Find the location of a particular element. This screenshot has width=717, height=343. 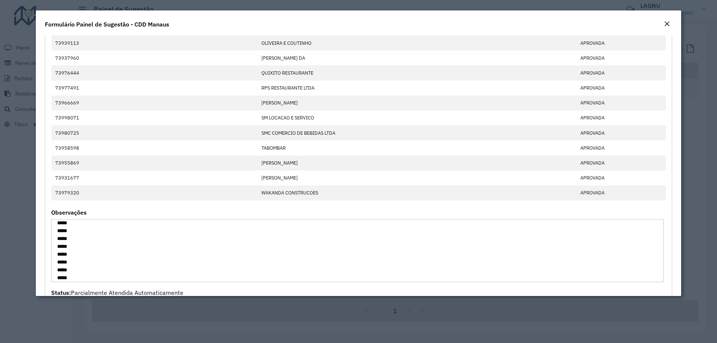

td: 73966669 is located at coordinates (155, 103).